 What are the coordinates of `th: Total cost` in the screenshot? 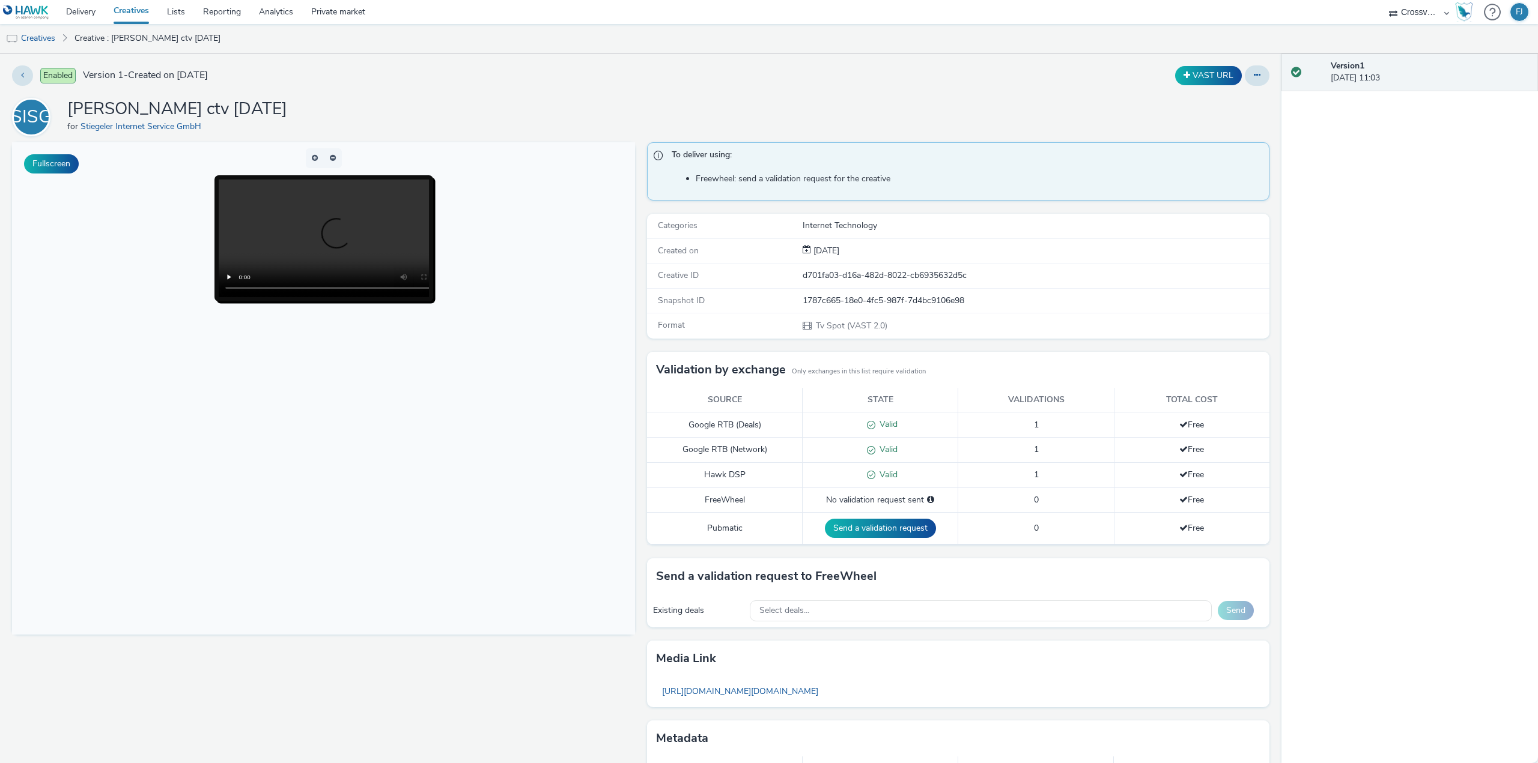 It's located at (1191, 400).